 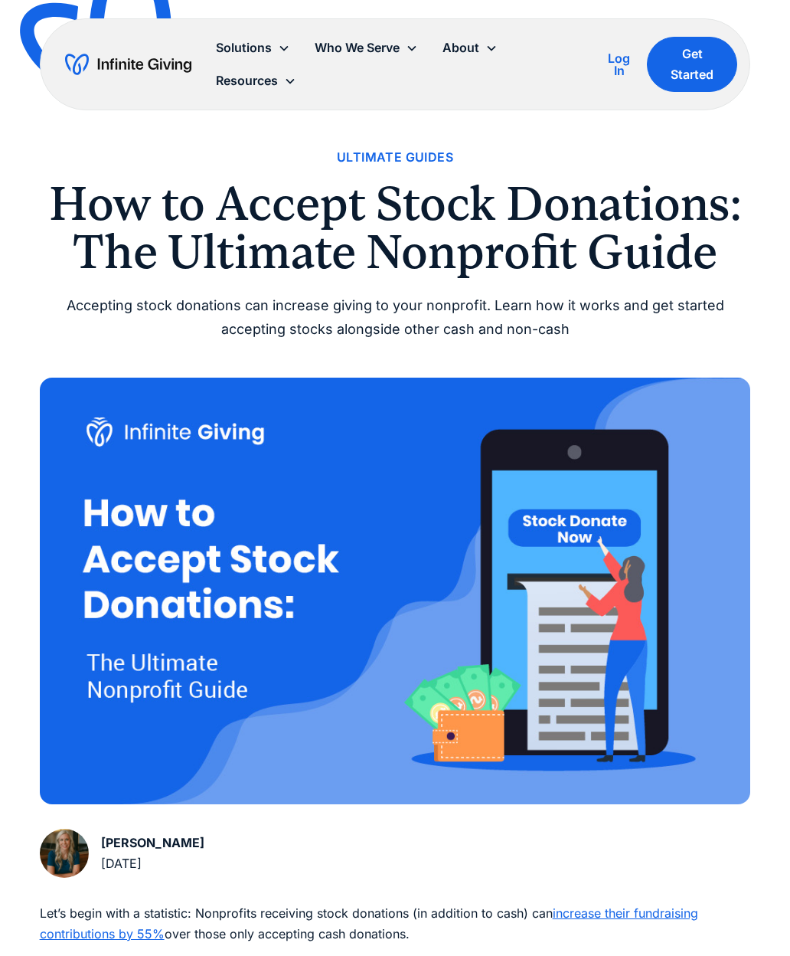 I want to click on div: Ultimate Guides, so click(x=395, y=157).